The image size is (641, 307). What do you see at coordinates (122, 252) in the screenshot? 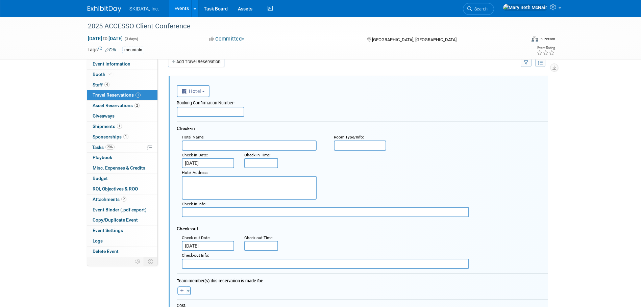
I see `a: Delete Event` at bounding box center [122, 252].